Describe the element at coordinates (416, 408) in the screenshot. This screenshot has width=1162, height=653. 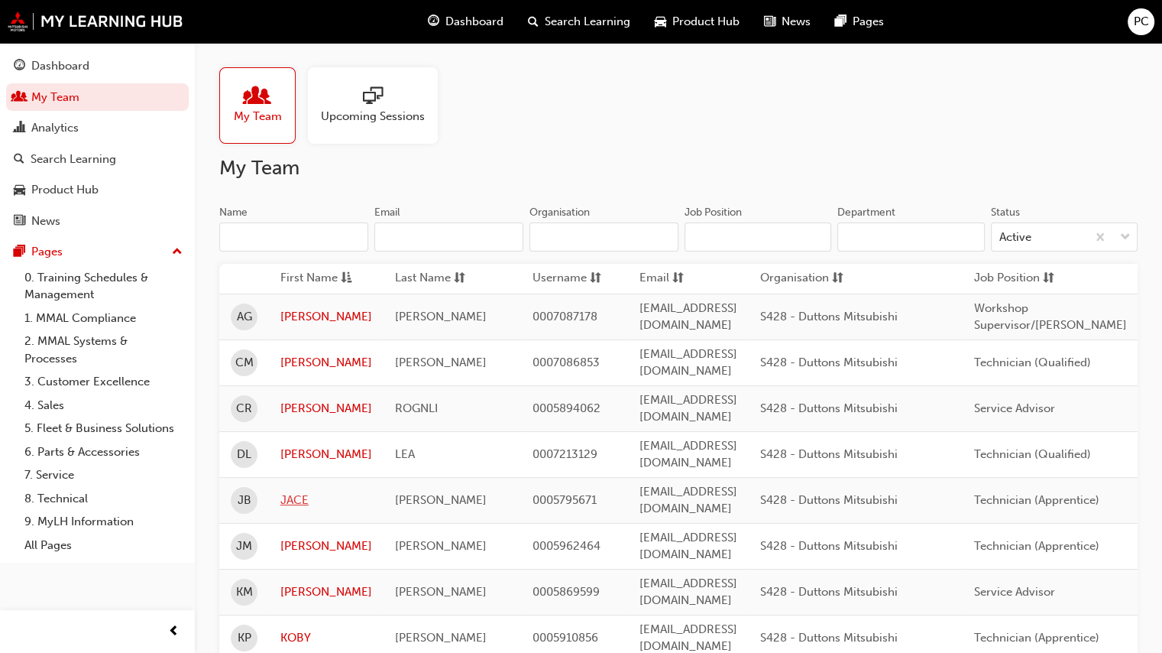
I see `span: ROGNLI` at that location.